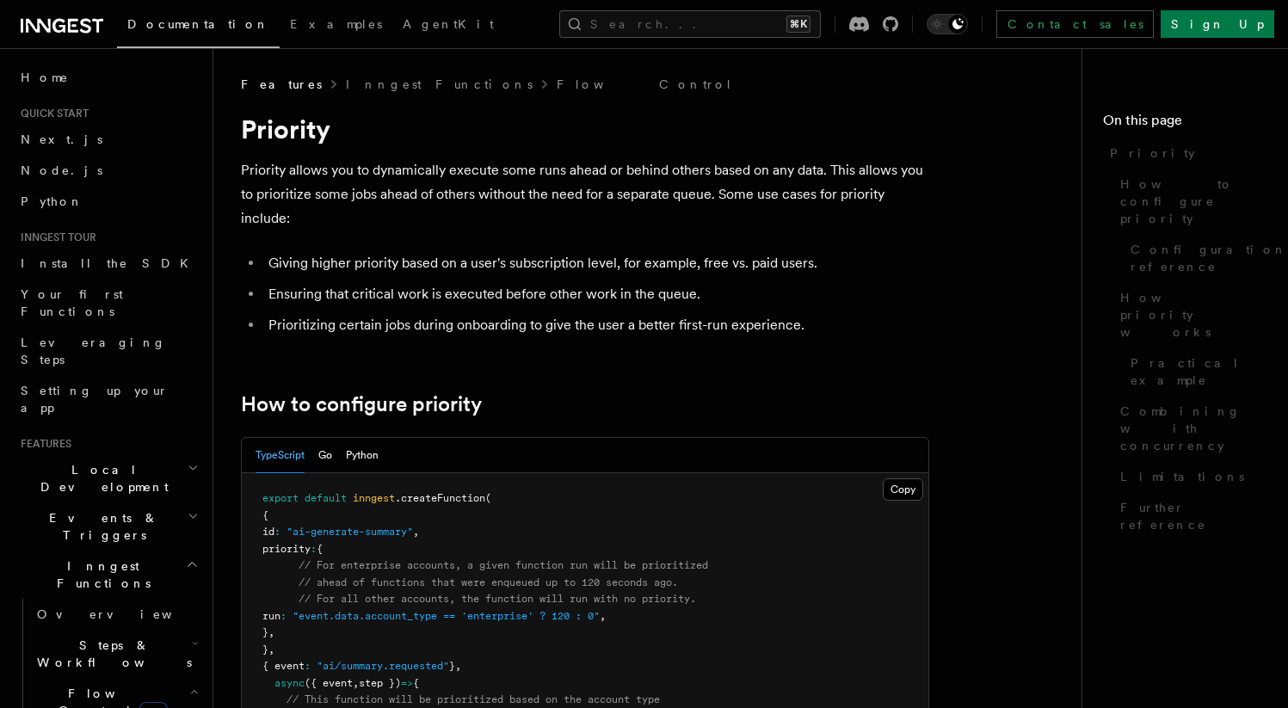 Image resolution: width=1288 pixels, height=708 pixels. Describe the element at coordinates (280, 455) in the screenshot. I see `button: TypeScript` at that location.